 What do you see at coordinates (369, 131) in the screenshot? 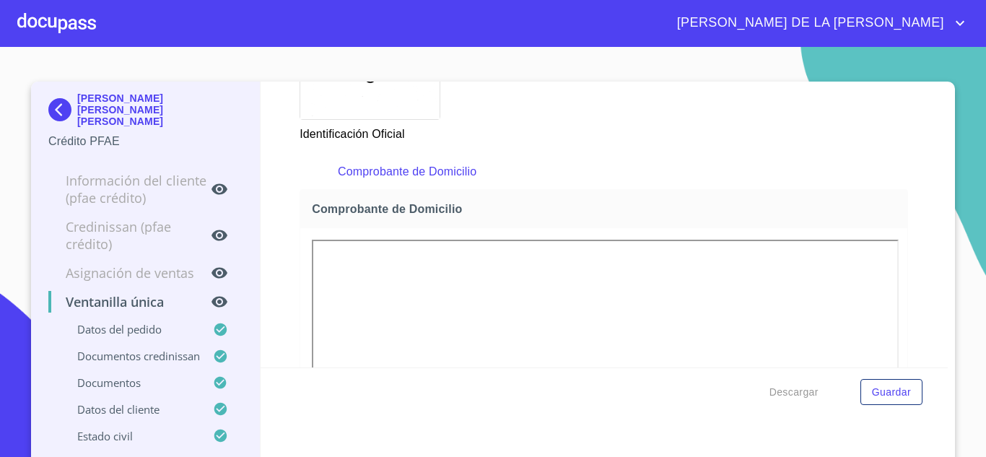
I see `p: Identificación Oficial` at bounding box center [369, 131].